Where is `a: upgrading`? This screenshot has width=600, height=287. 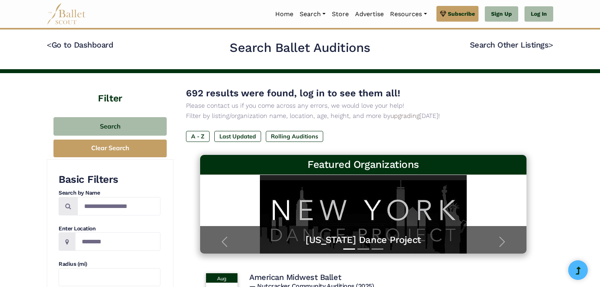
a: upgrading is located at coordinates (405, 116).